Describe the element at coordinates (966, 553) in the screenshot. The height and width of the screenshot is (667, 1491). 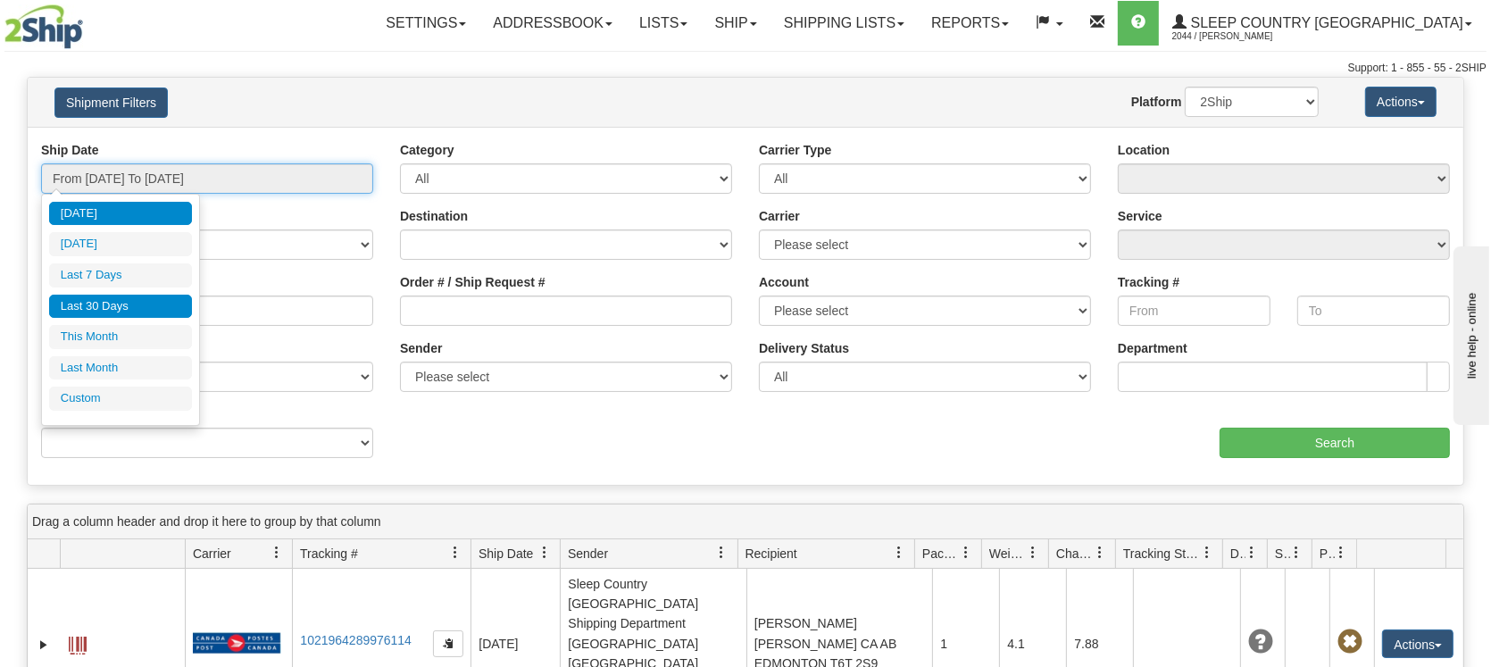
I see `a: Packages filter column settings` at that location.